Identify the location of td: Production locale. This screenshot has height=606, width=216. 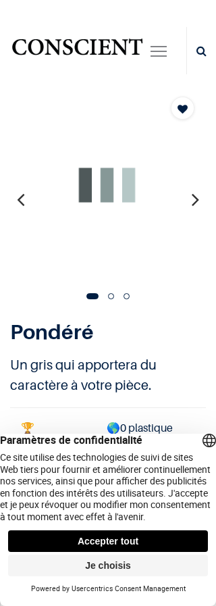
(53, 446).